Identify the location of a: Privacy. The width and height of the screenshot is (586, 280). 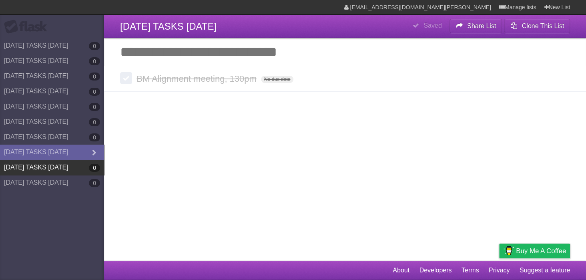
(500, 270).